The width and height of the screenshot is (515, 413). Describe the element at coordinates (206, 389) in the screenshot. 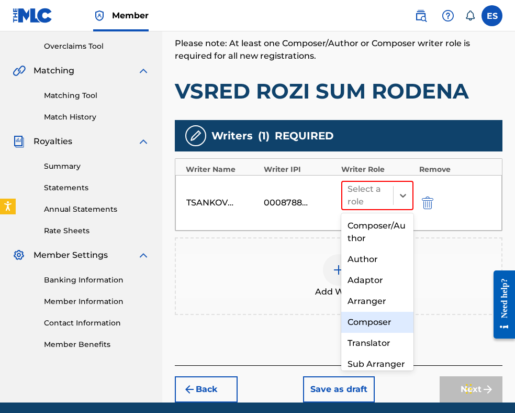

I see `button: Back` at that location.